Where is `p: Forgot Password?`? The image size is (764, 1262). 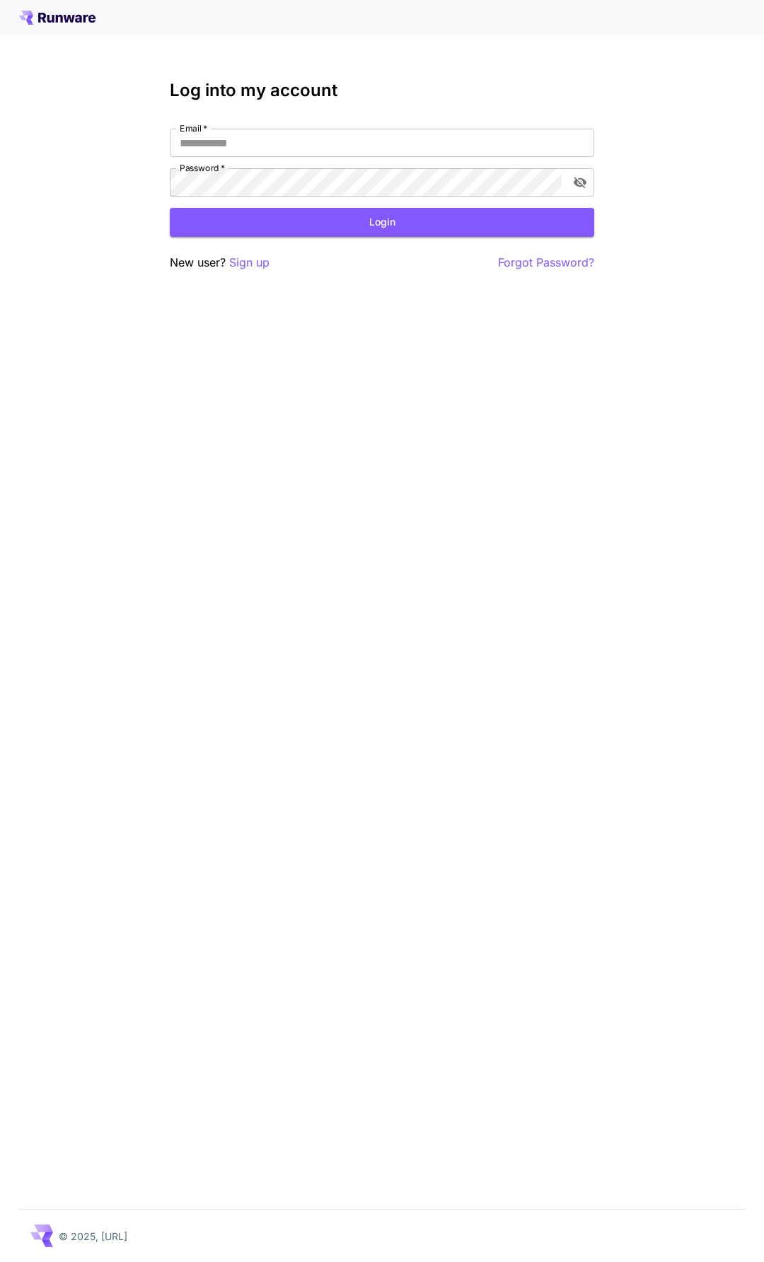 p: Forgot Password? is located at coordinates (546, 262).